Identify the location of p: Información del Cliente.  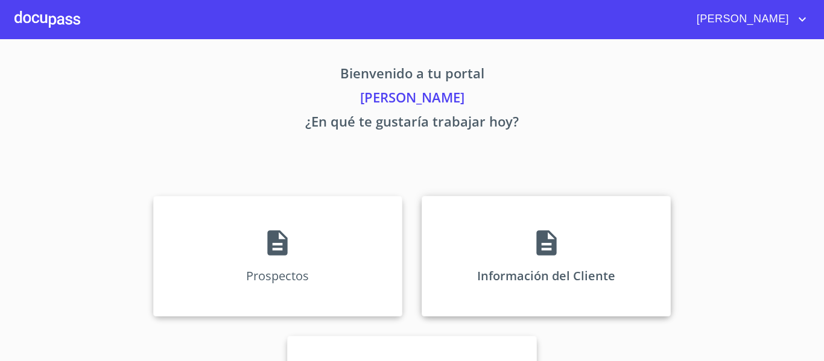
(546, 276).